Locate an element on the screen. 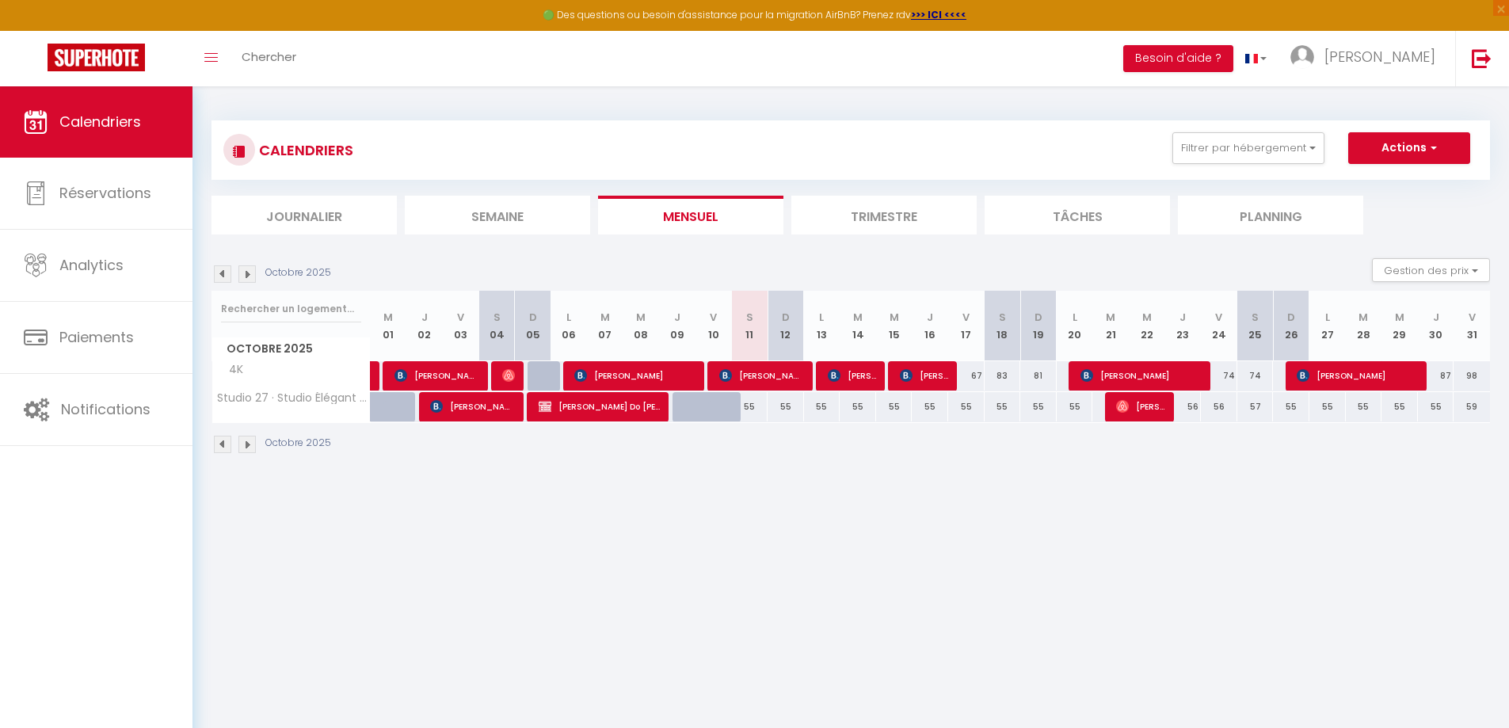 The width and height of the screenshot is (1509, 728). th: 03 is located at coordinates (461, 326).